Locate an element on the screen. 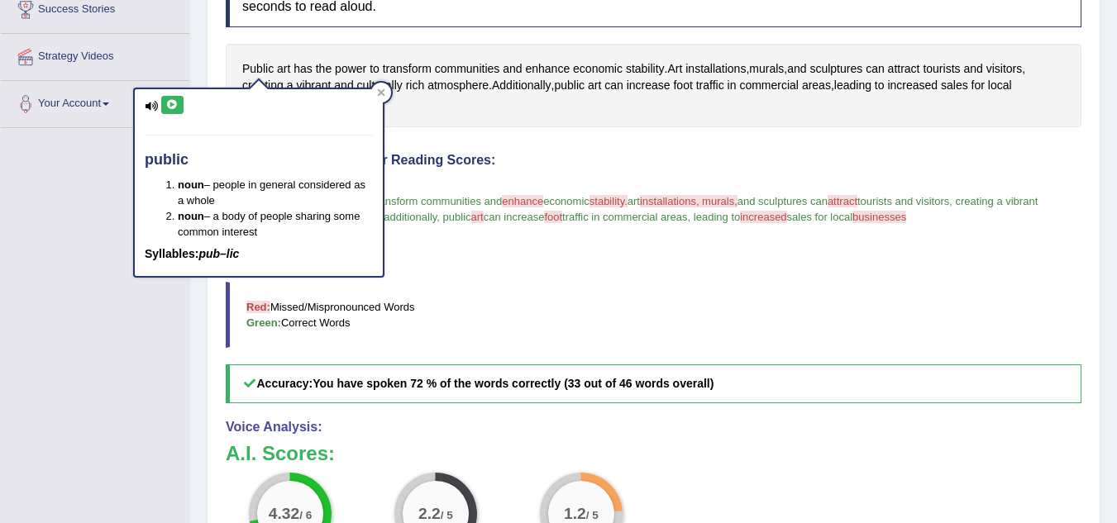 This screenshot has width=1117, height=523. span: has the power to transform communities and is located at coordinates (396, 201).